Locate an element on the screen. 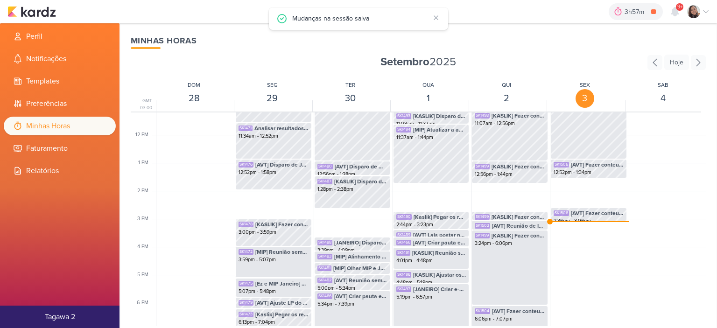 Image resolution: width=717 pixels, height=328 pixels. span: Analisar resultados dos disparos dos clientes is located at coordinates (282, 128).